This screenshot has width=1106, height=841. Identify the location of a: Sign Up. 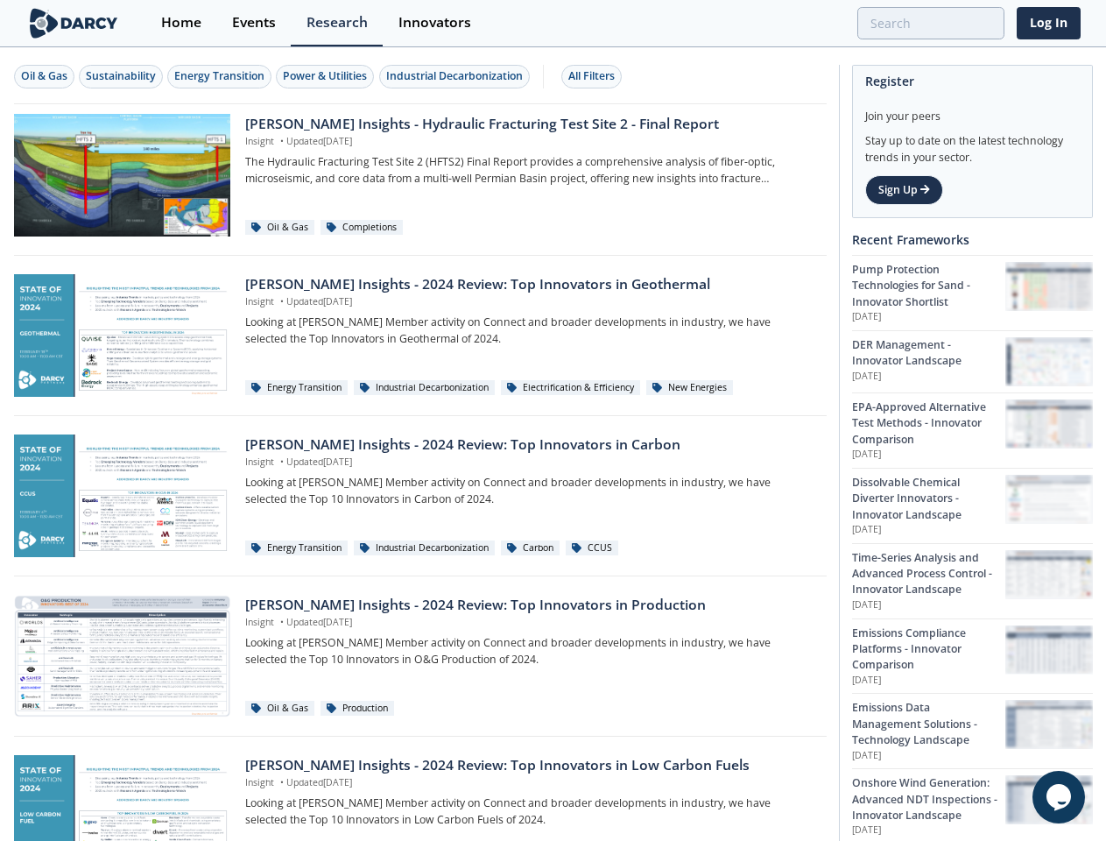
(904, 190).